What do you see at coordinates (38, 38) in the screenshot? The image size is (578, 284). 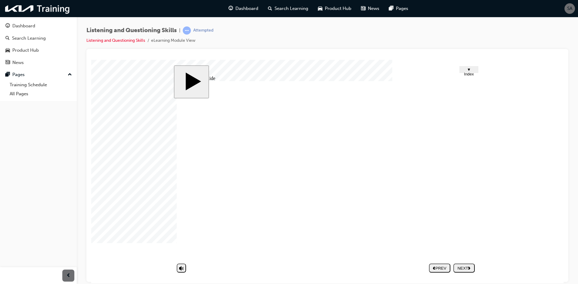 I see `a: Search Learning` at bounding box center [38, 38].